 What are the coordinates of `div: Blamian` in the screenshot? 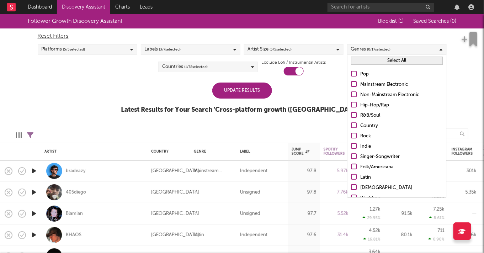 It's located at (74, 214).